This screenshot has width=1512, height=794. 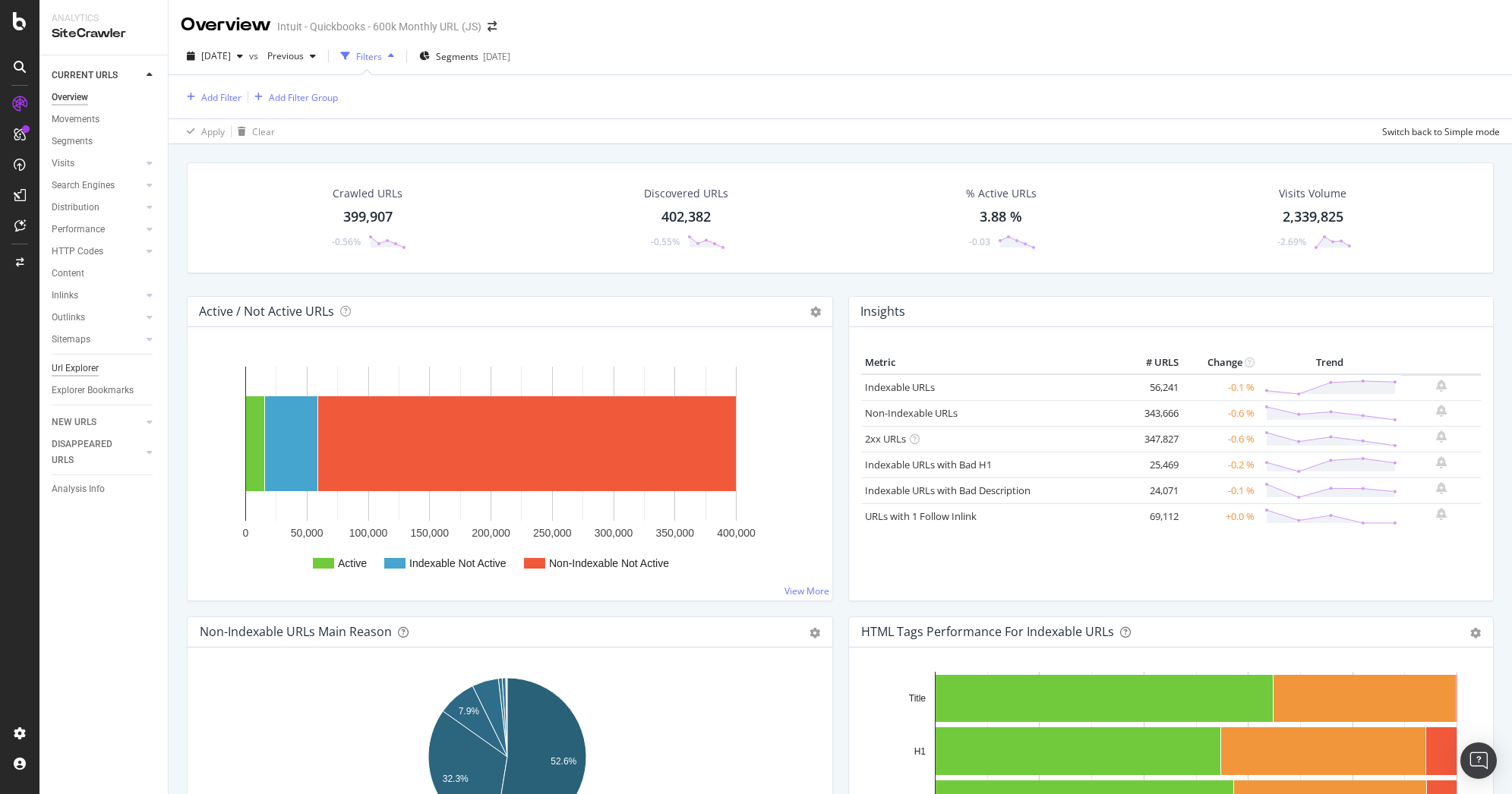 What do you see at coordinates (97, 163) in the screenshot?
I see `a: Visits` at bounding box center [97, 163].